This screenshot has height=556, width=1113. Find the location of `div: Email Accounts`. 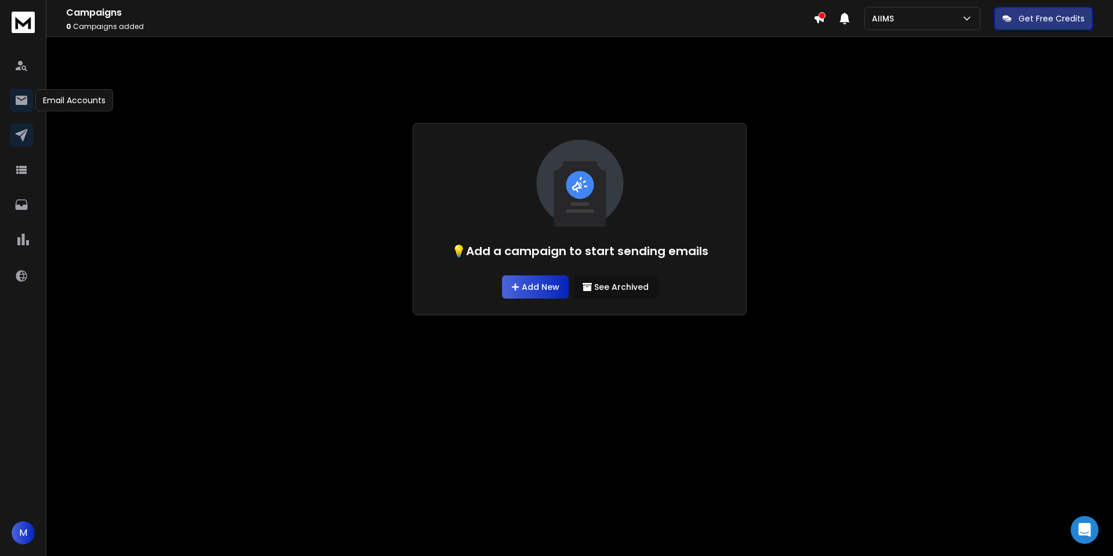

div: Email Accounts is located at coordinates (74, 100).